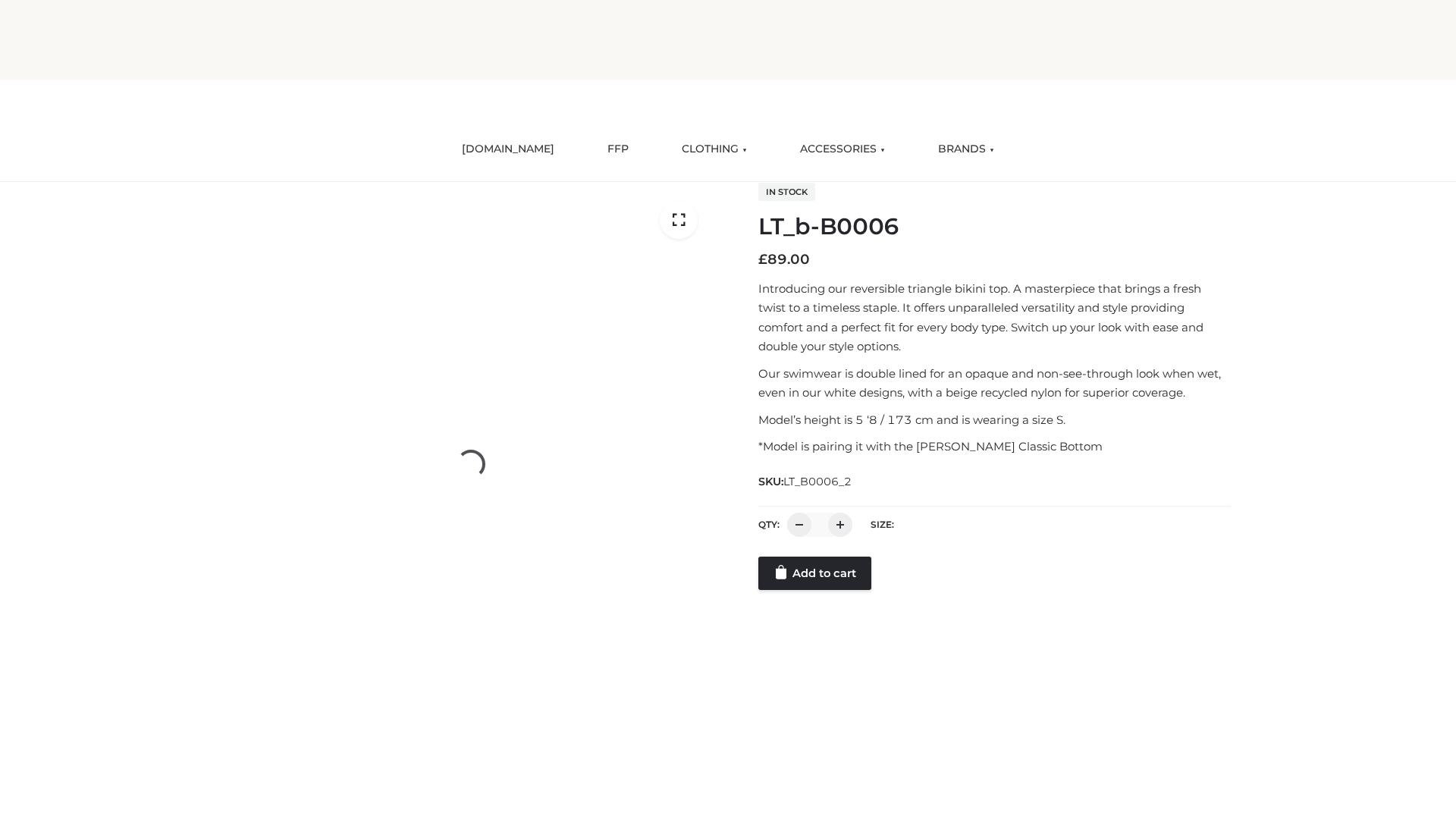  What do you see at coordinates (995, 227) in the screenshot?
I see `h1: LT_b-B0006` at bounding box center [995, 227].